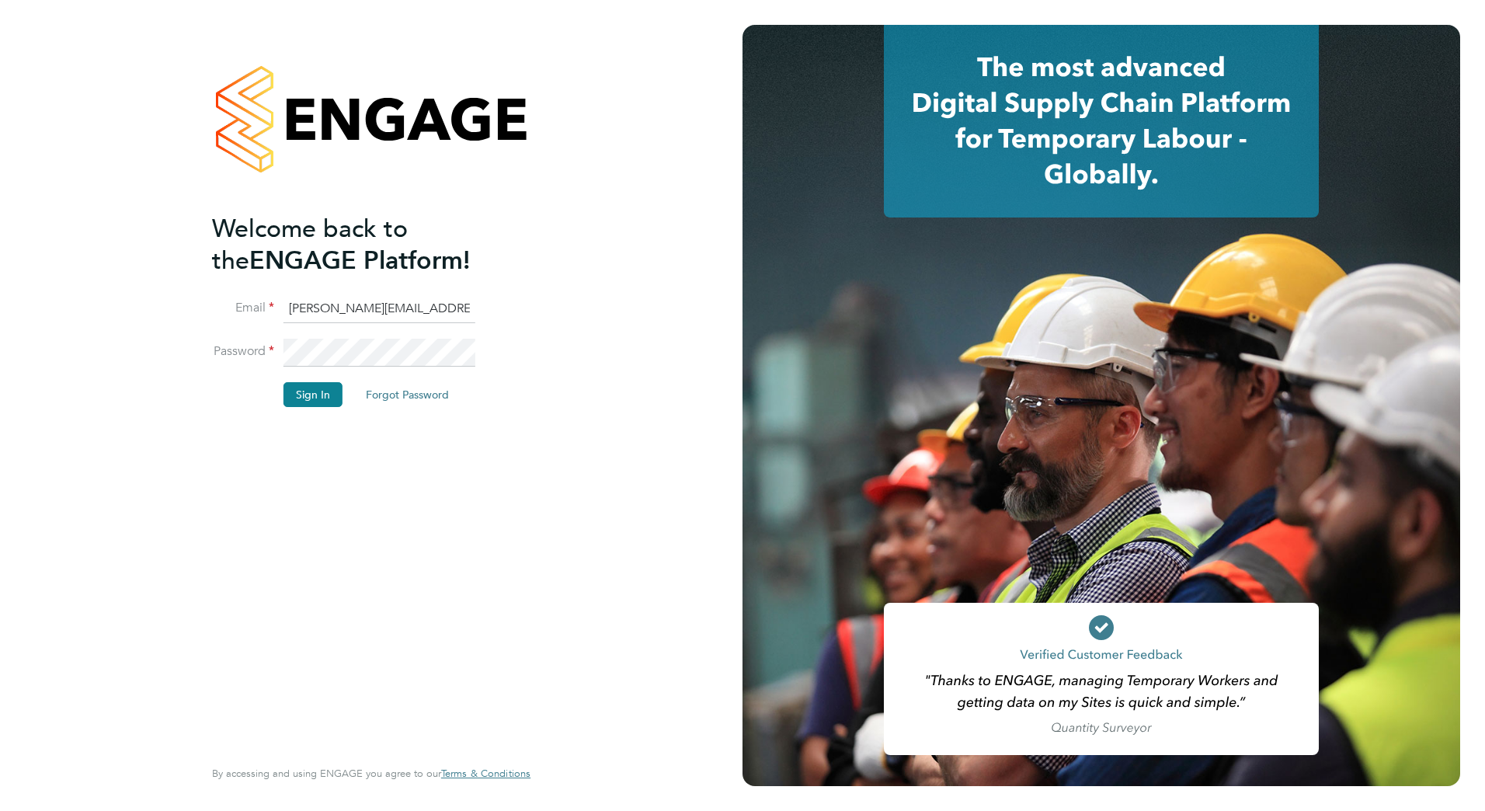  Describe the element at coordinates (310, 245) in the screenshot. I see `span: Welcome back to the` at that location.